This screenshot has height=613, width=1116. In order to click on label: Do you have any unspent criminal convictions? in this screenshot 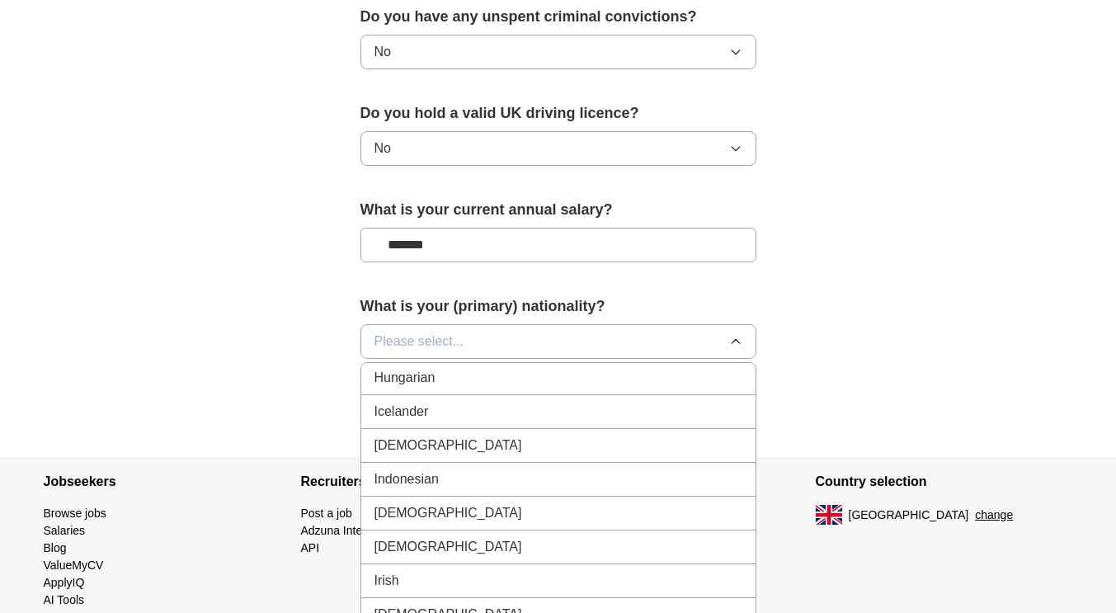, I will do `click(558, 16)`.